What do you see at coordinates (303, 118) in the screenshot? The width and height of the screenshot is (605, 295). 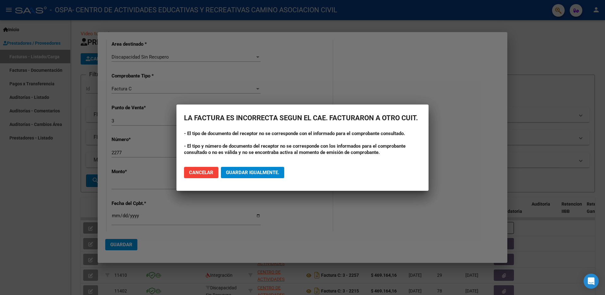 I see `h2: LA FACTURA ES INCORRECTA SEGUN EL CAE. FACTURARON A OTRO CUIT.` at bounding box center [303, 118].